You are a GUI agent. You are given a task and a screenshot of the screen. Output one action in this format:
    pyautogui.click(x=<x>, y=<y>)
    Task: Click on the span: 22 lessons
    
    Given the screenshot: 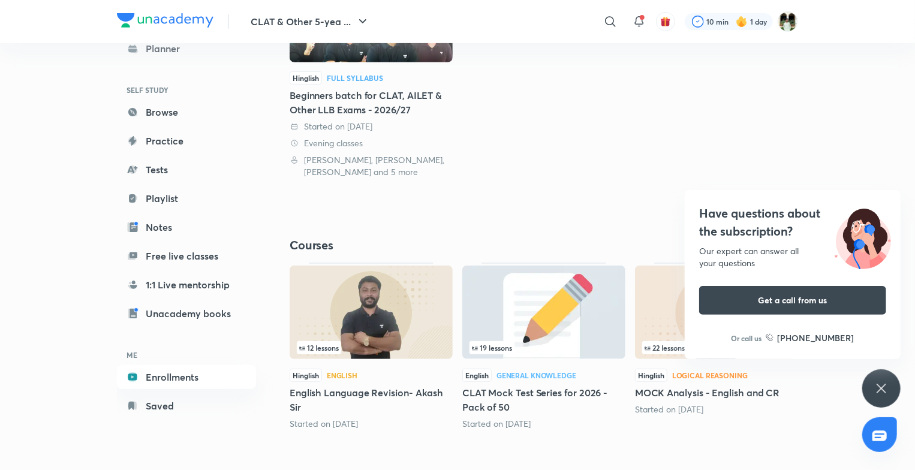 What is the action you would take?
    pyautogui.click(x=665, y=348)
    